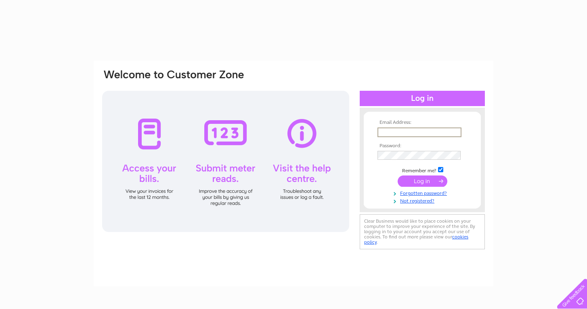 This screenshot has height=309, width=587. I want to click on a: cookies policy, so click(417, 240).